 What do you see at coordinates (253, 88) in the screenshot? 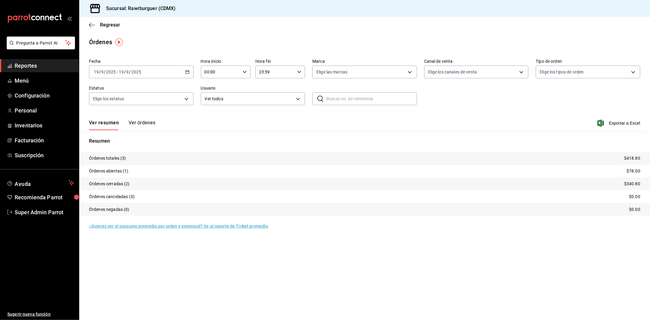
I see `label: Usuario` at bounding box center [253, 88].